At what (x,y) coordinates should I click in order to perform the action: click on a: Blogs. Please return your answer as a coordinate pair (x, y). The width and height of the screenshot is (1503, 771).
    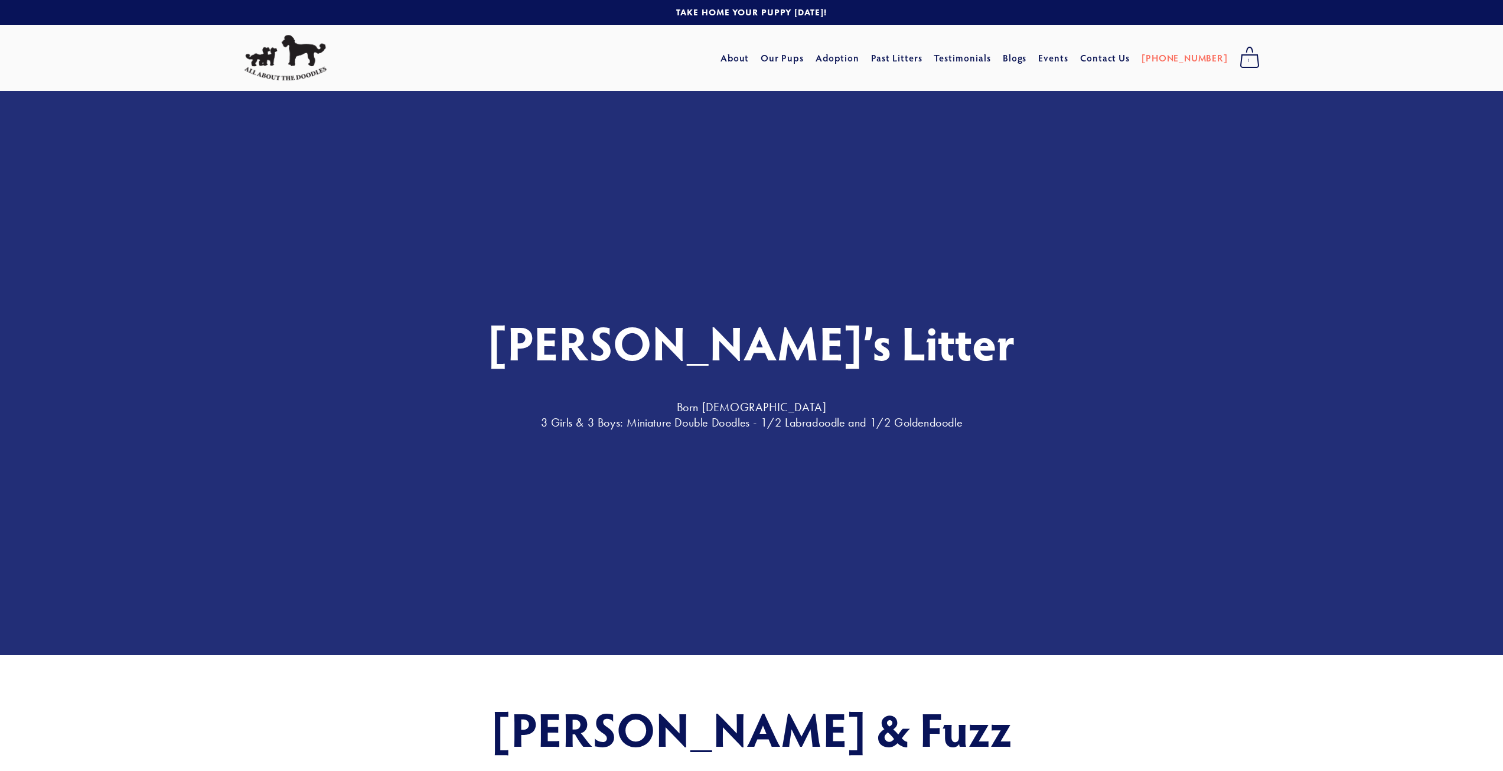
    Looking at the image, I should click on (1015, 58).